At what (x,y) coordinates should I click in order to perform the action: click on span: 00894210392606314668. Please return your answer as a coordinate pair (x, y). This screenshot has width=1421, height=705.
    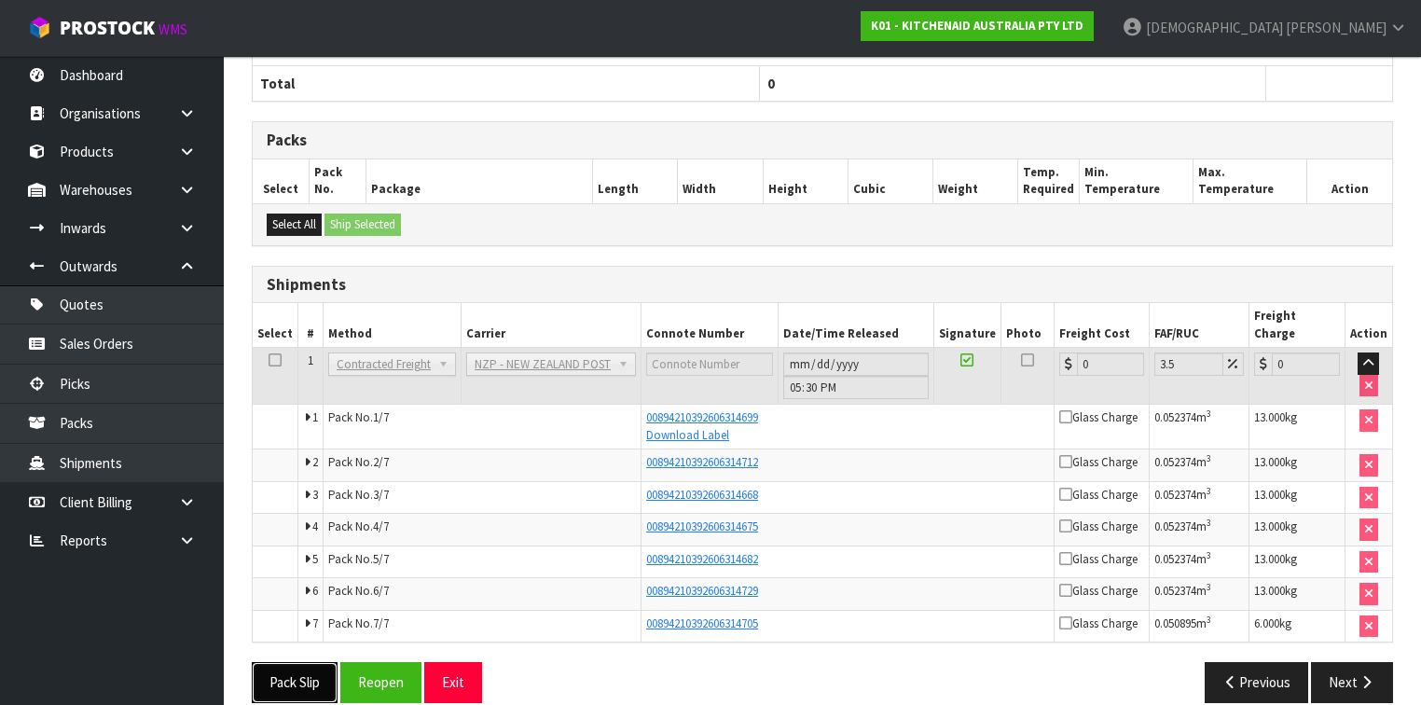
    Looking at the image, I should click on (702, 494).